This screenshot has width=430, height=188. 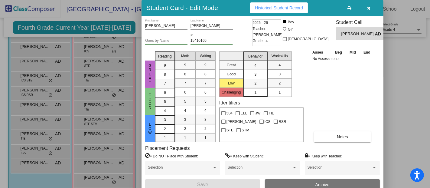 What do you see at coordinates (272, 113) in the screenshot?
I see `span: TIE` at bounding box center [272, 113].